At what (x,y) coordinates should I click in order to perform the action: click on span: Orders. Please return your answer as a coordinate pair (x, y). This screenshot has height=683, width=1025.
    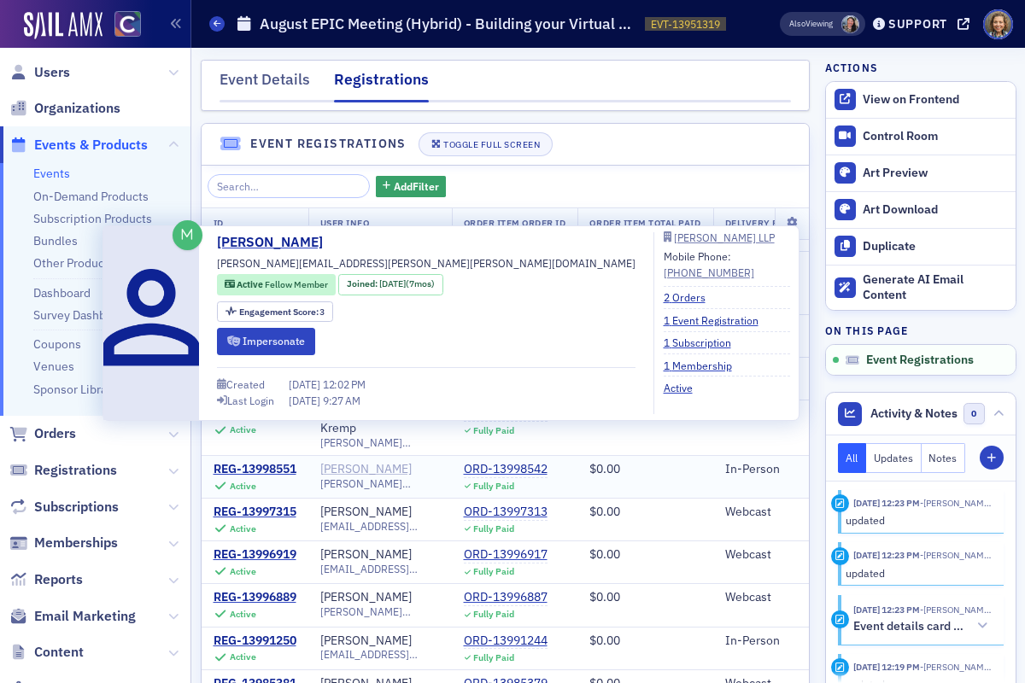
    Looking at the image, I should click on (55, 434).